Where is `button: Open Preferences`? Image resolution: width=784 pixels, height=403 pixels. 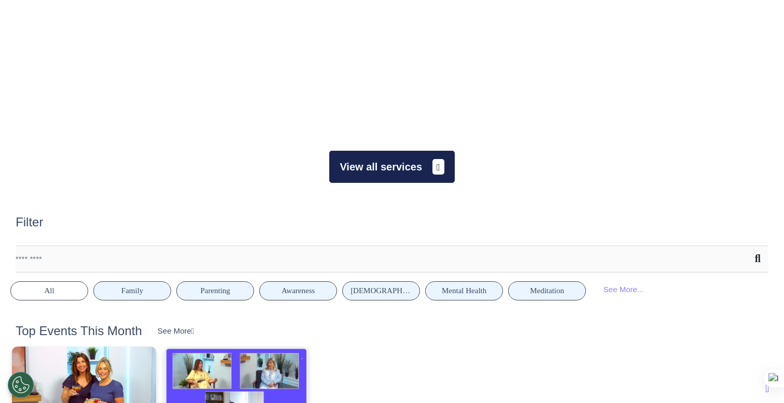 button: Open Preferences is located at coordinates (21, 385).